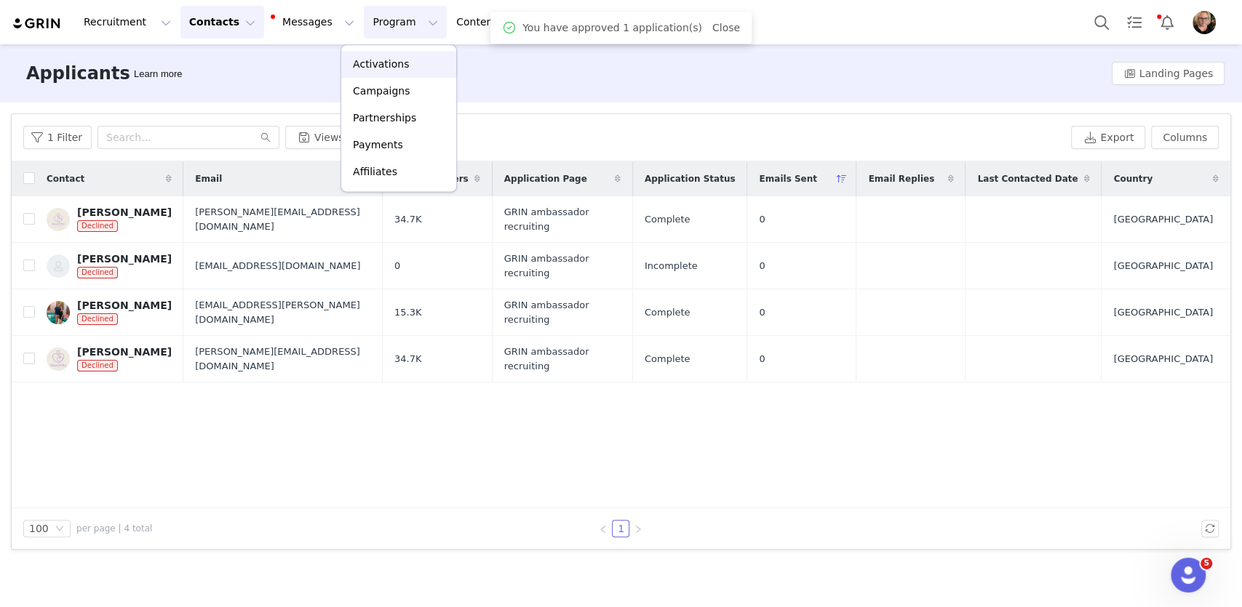 Image resolution: width=1242 pixels, height=607 pixels. Describe the element at coordinates (381, 91) in the screenshot. I see `p: Campaigns` at that location.